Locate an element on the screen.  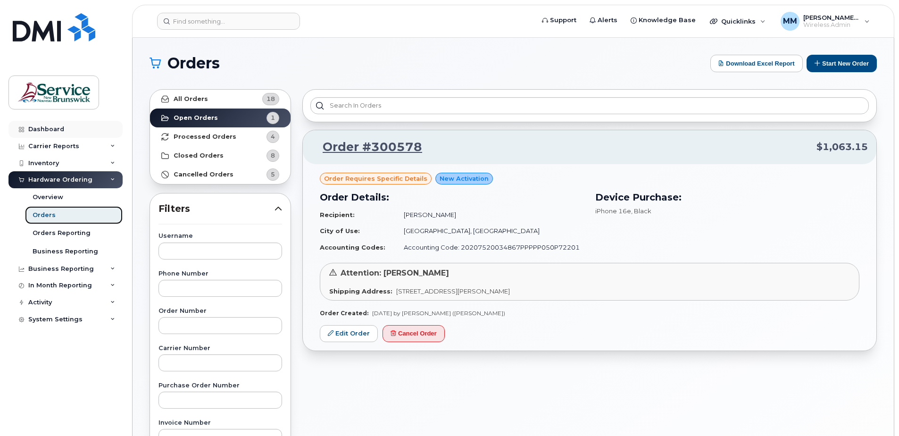
label: Purchase Order Number is located at coordinates (220, 385).